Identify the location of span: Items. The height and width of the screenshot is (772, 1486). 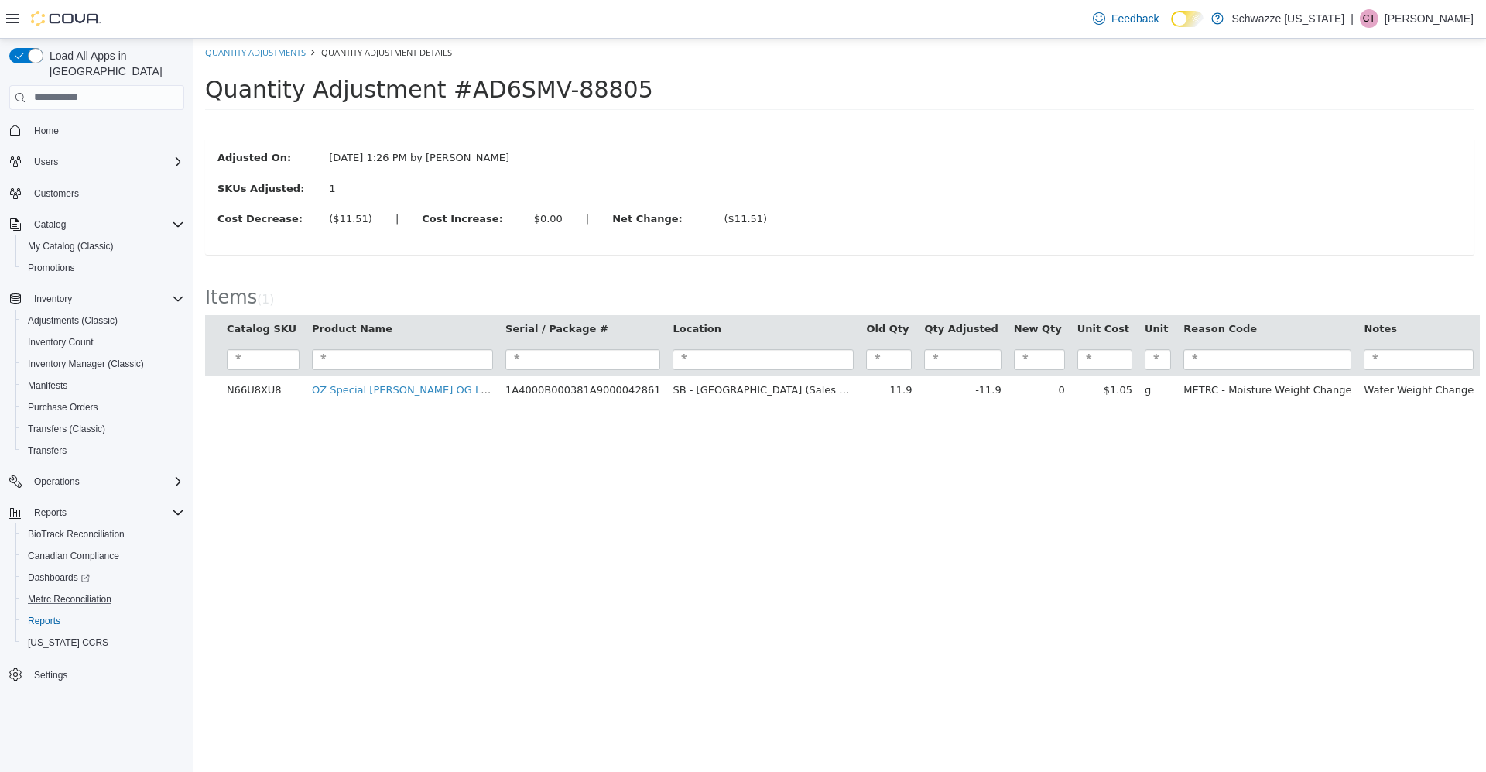
(37, 259).